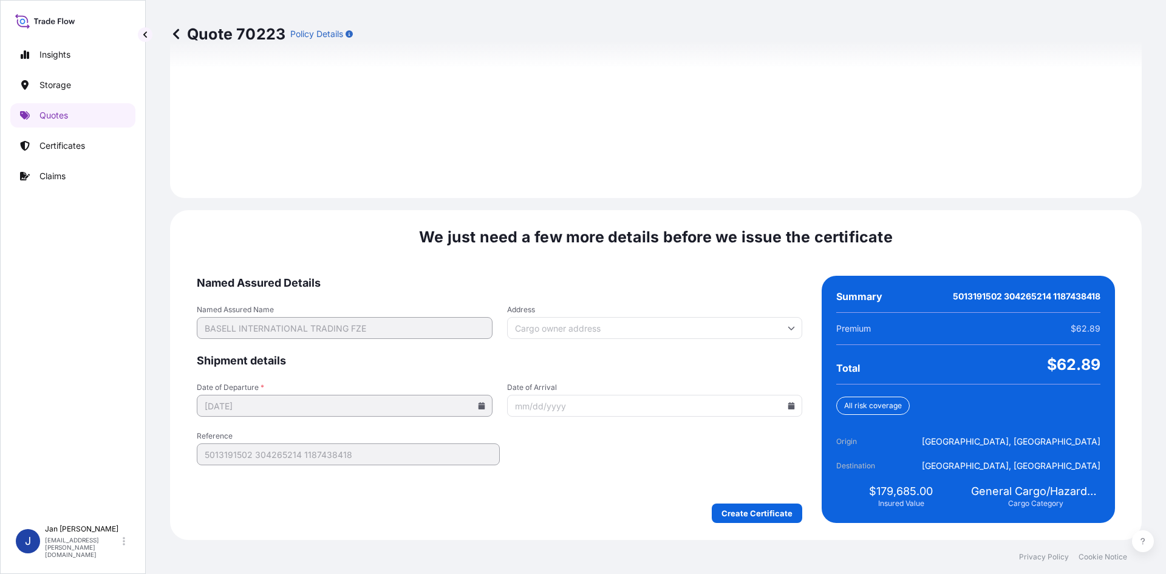 This screenshot has height=574, width=1166. What do you see at coordinates (73, 176) in the screenshot?
I see `a: Claims` at bounding box center [73, 176].